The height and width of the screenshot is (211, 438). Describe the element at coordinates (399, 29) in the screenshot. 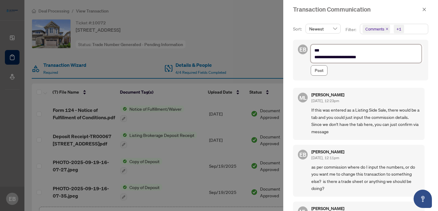

I see `div: +1` at that location.